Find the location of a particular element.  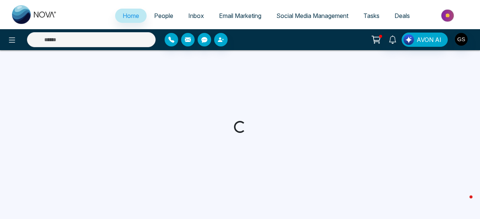

span: Deals is located at coordinates (402, 16).